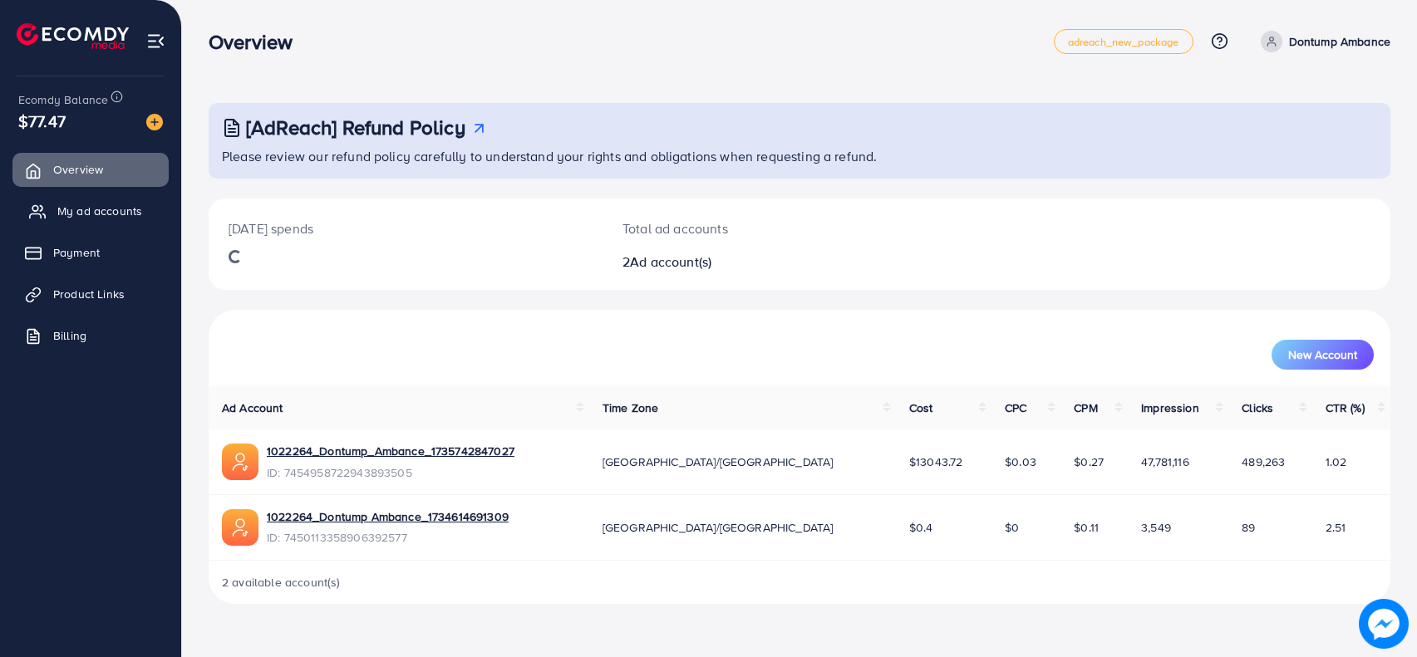 The image size is (1417, 657). What do you see at coordinates (1123, 42) in the screenshot?
I see `span: adreach_new_package` at bounding box center [1123, 42].